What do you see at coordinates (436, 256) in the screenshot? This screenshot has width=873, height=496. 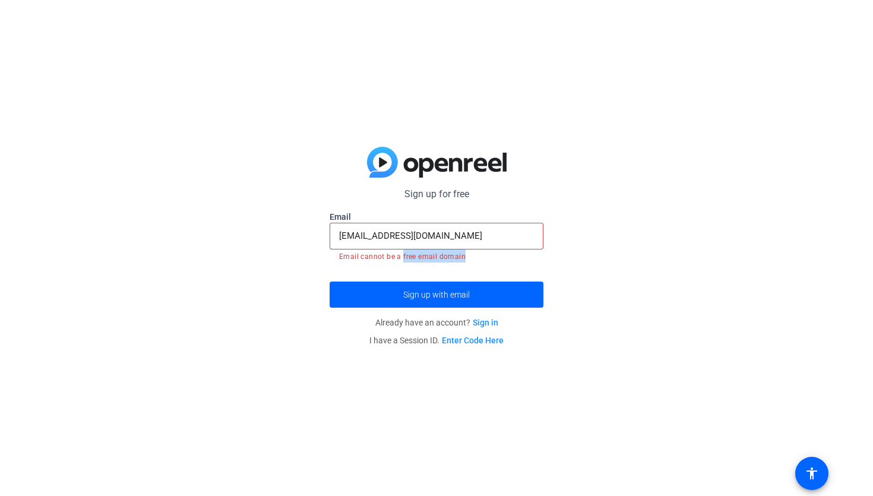 I see `mat-error: Email cannot be a free email domain` at bounding box center [436, 256].